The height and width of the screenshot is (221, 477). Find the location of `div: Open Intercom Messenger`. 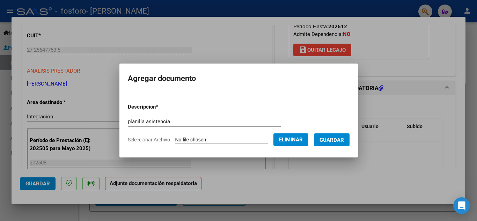

div: Open Intercom Messenger is located at coordinates (462, 206).